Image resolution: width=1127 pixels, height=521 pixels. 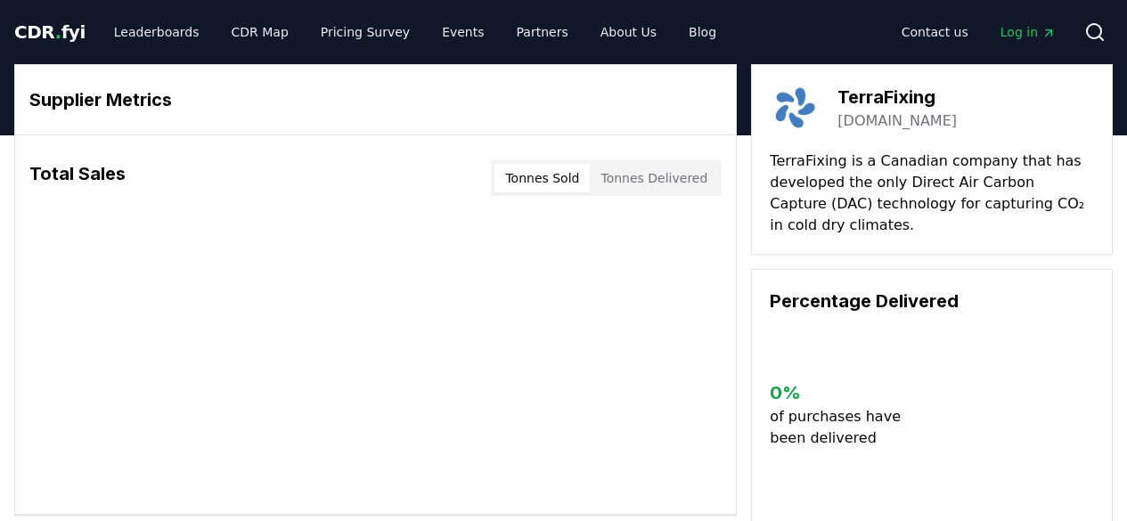 I want to click on img: TerraFixing-logo, so click(x=795, y=108).